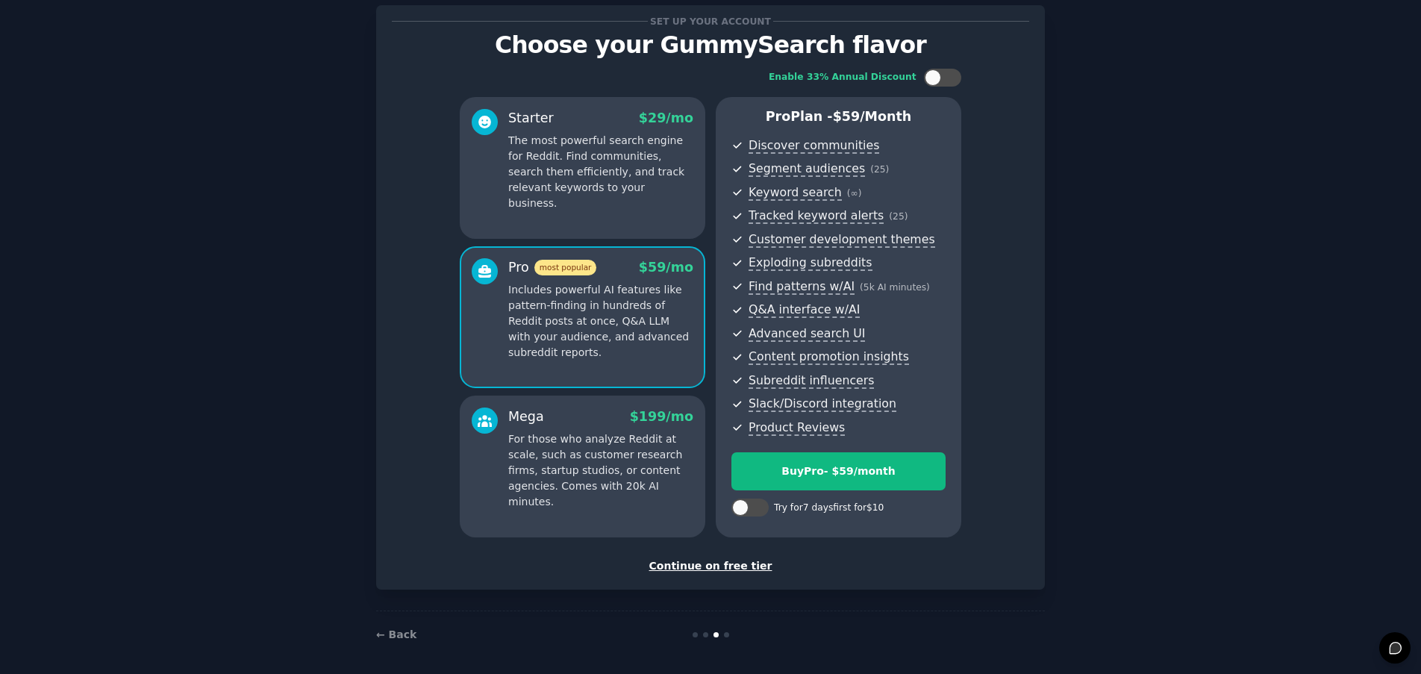 Image resolution: width=1421 pixels, height=674 pixels. What do you see at coordinates (601, 321) in the screenshot?
I see `p: Includes powerful AI features like pattern-finding in hundreds of Reddit posts at once, Q&A LLM w...` at bounding box center [601, 321].